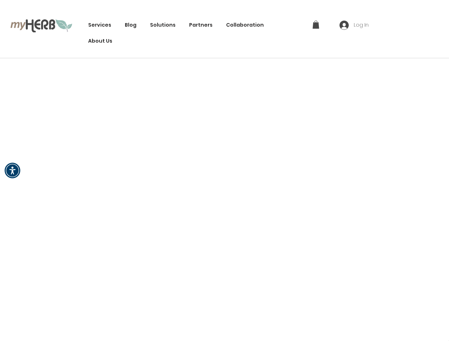  I want to click on a: Services, so click(99, 25).